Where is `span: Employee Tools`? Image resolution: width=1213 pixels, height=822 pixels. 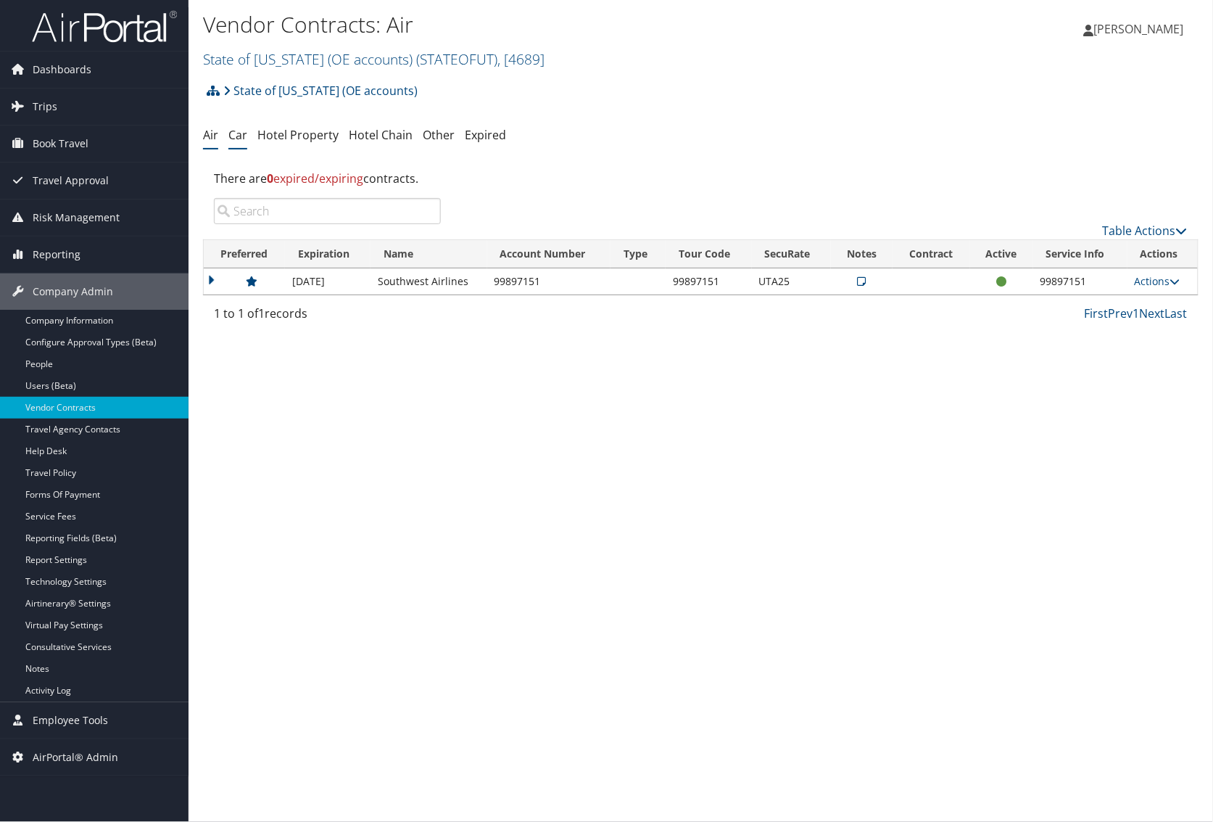 span: Employee Tools is located at coordinates (70, 720).